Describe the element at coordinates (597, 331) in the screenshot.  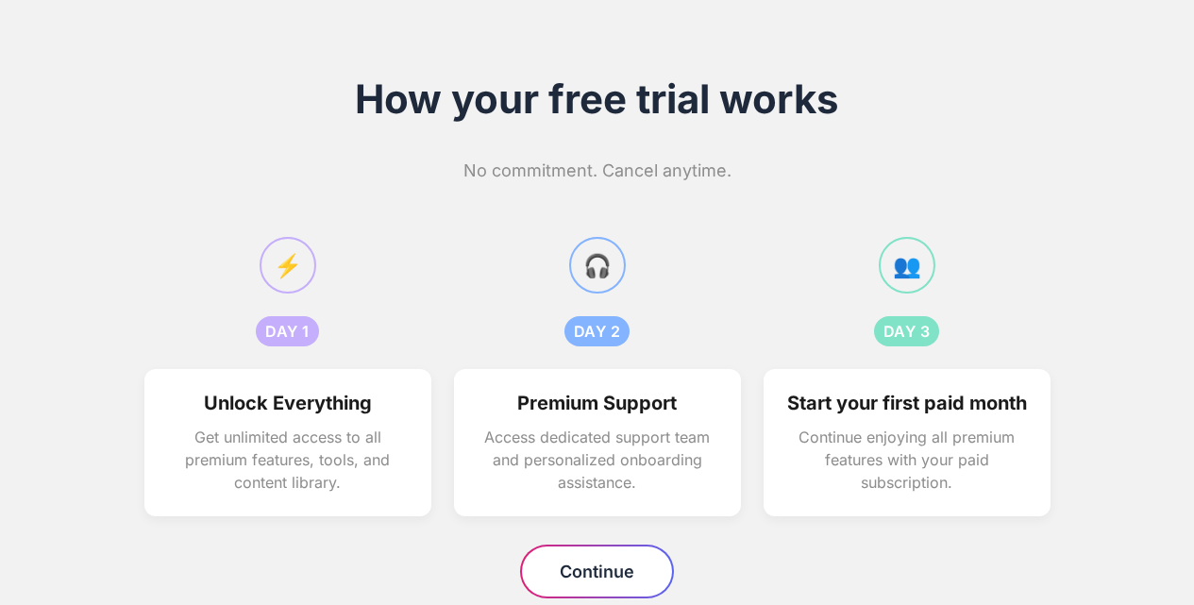
I see `div: DAY 2` at that location.